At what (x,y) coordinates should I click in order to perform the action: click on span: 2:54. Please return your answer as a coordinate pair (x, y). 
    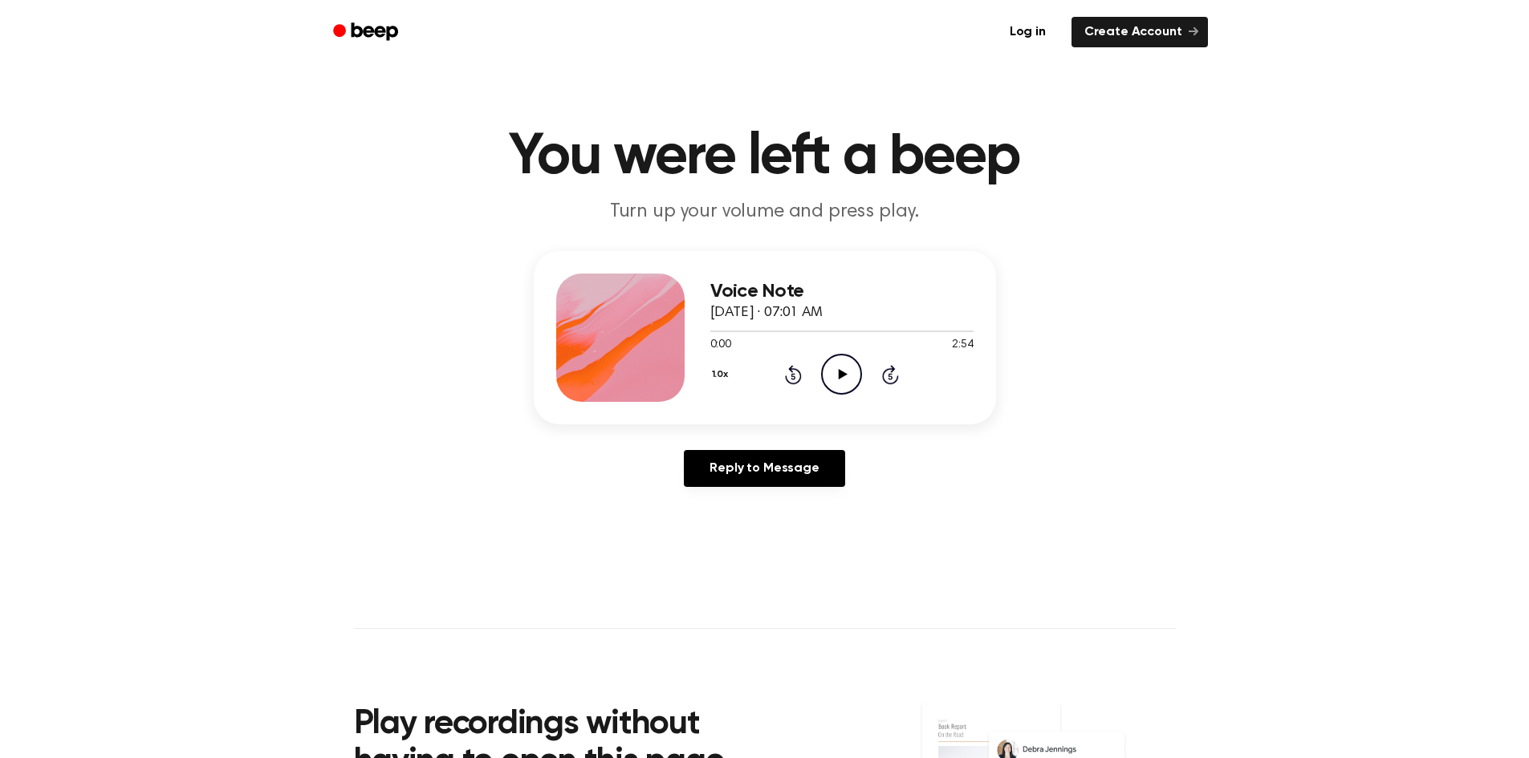
    Looking at the image, I should click on (962, 345).